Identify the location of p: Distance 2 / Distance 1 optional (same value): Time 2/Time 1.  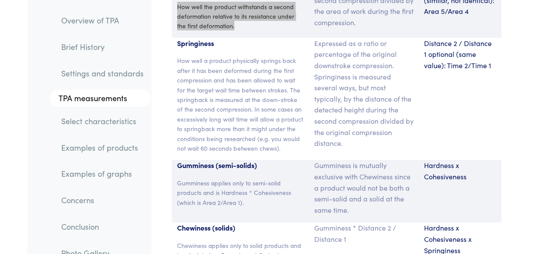
(460, 54).